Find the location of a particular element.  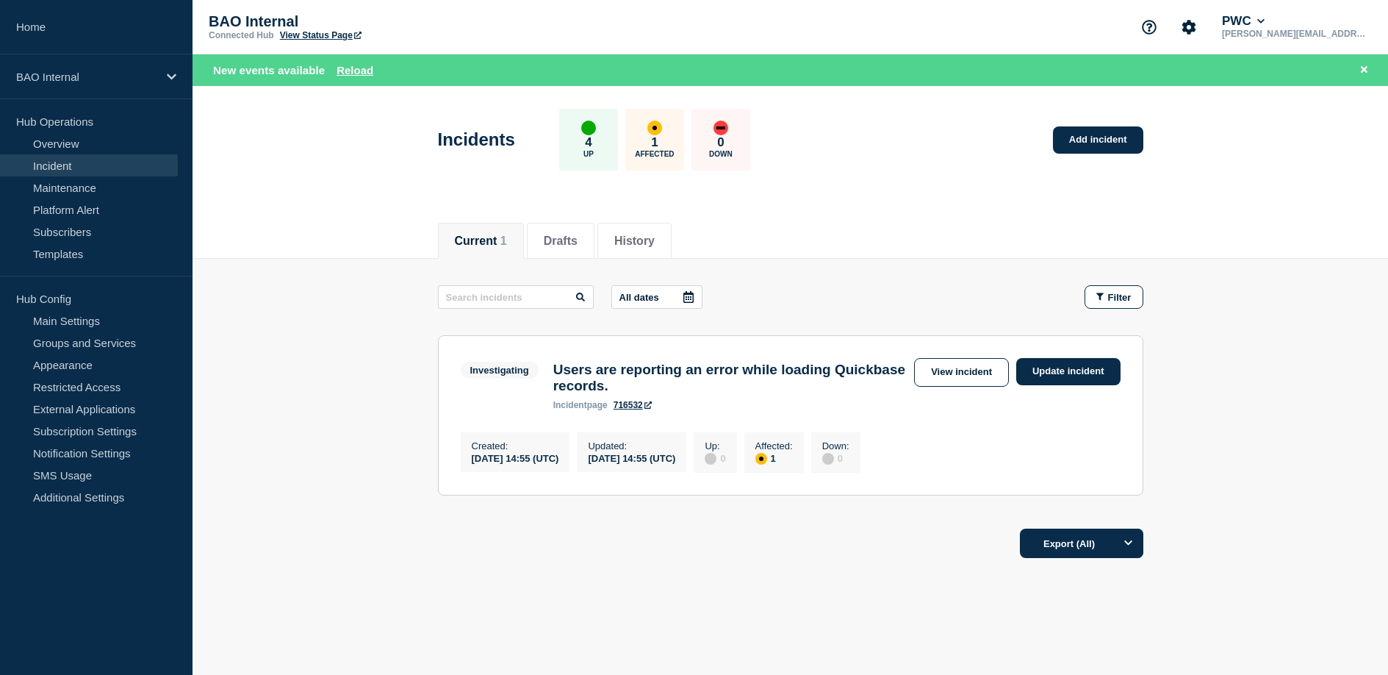

a: View incident is located at coordinates (961, 372).